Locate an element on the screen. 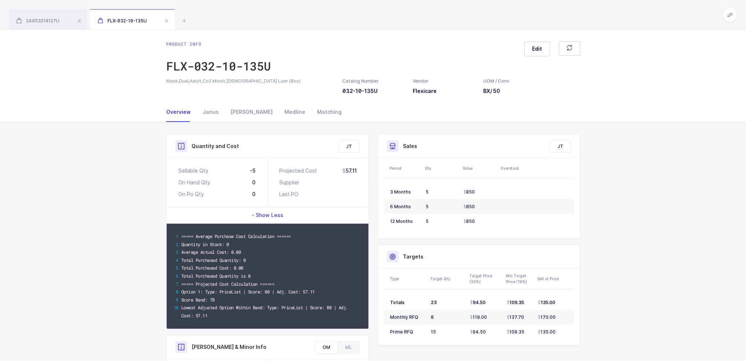  div: UOM / Conv is located at coordinates (496, 81).